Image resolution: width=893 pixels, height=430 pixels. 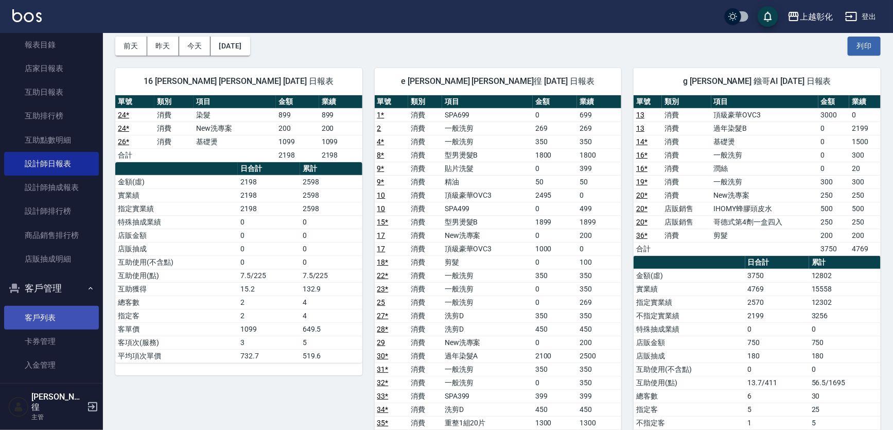 I want to click on button: save, so click(x=768, y=16).